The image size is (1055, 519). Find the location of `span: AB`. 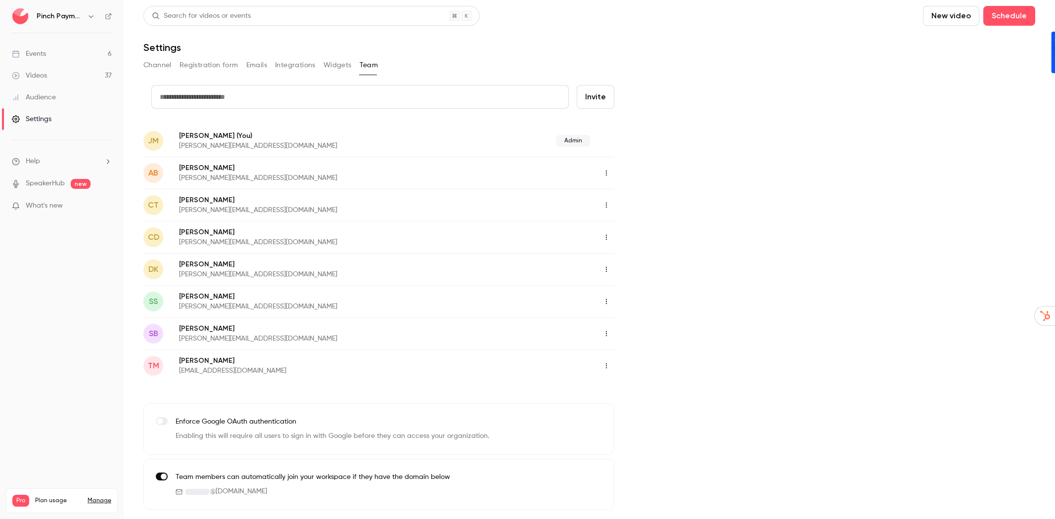

span: AB is located at coordinates (153, 173).